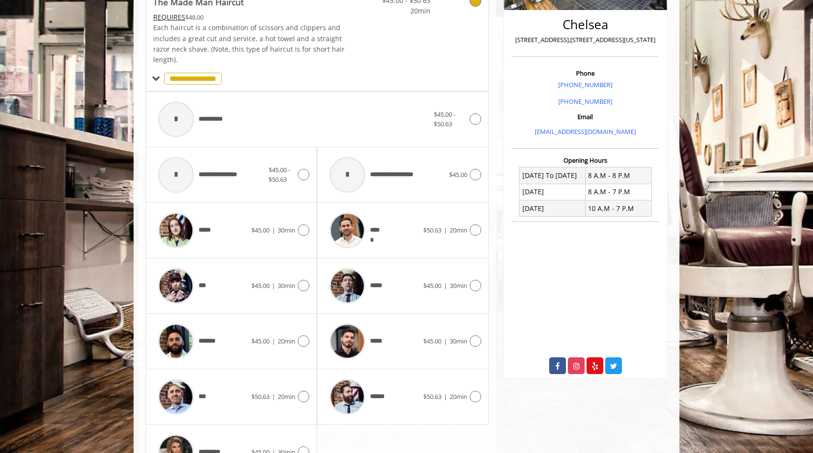 This screenshot has height=453, width=813. Describe the element at coordinates (169, 17) in the screenshot. I see `span: This service needs some Advance to be paid before we block your appointment` at that location.